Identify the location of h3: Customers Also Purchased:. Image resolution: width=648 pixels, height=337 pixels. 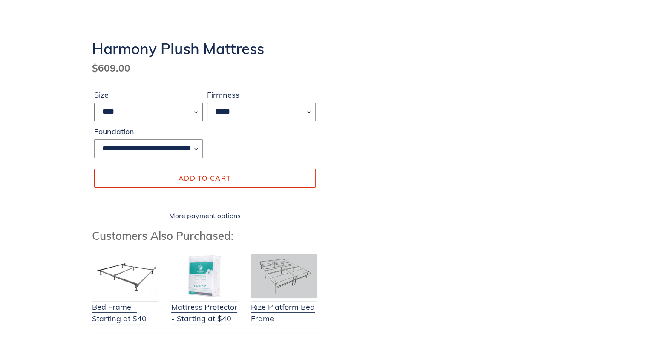
(205, 236).